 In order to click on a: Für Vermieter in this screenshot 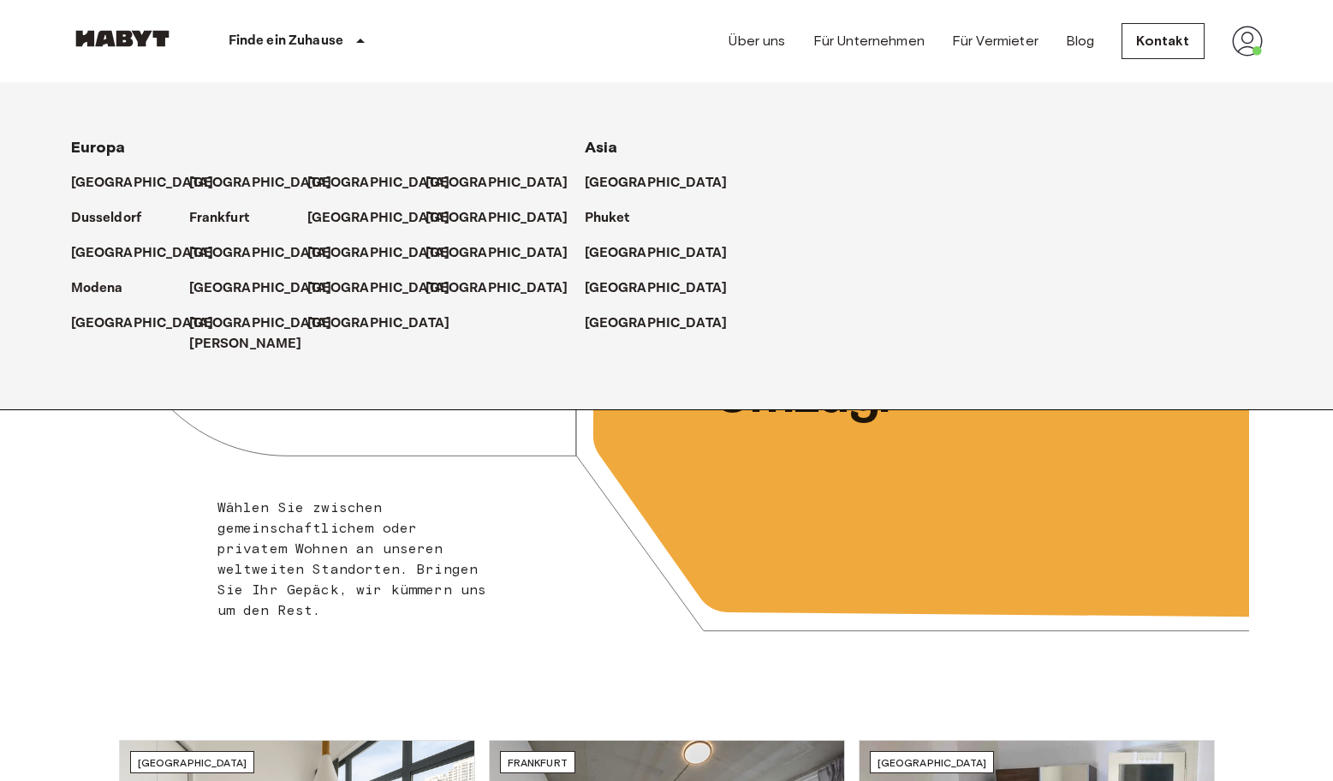, I will do `click(995, 41)`.